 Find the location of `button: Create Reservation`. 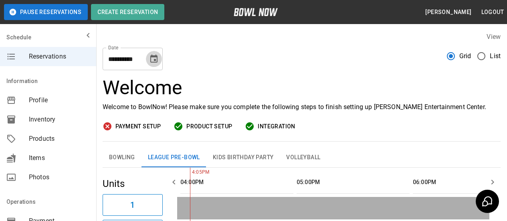

button: Create Reservation is located at coordinates (127, 12).